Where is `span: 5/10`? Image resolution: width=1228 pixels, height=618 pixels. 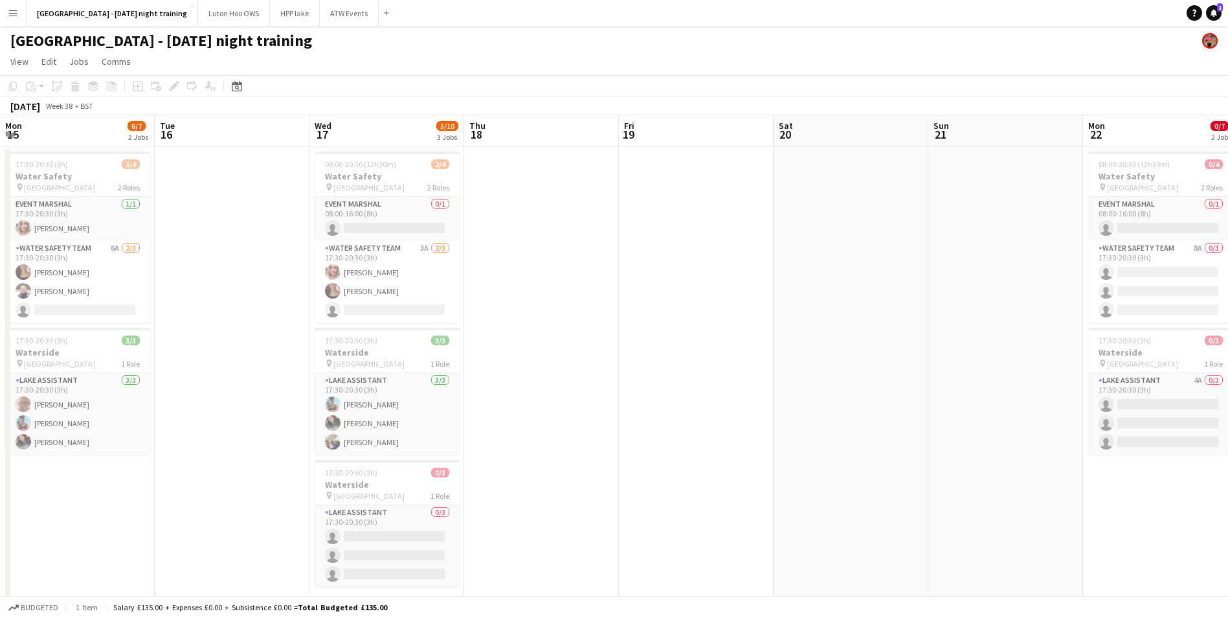 span: 5/10 is located at coordinates (447, 126).